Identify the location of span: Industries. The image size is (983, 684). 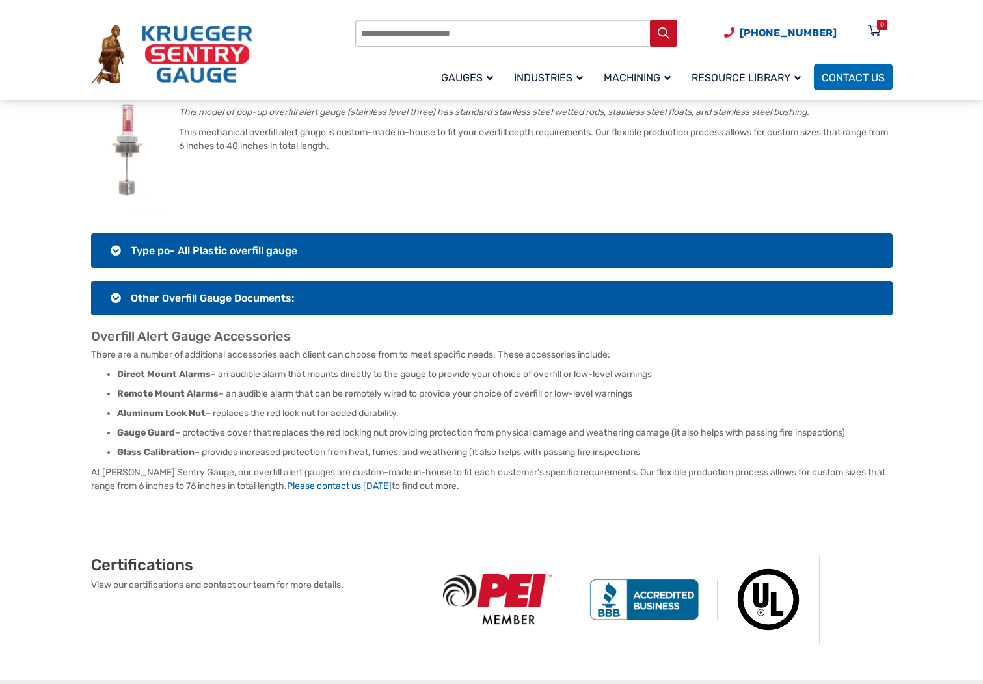
(548, 77).